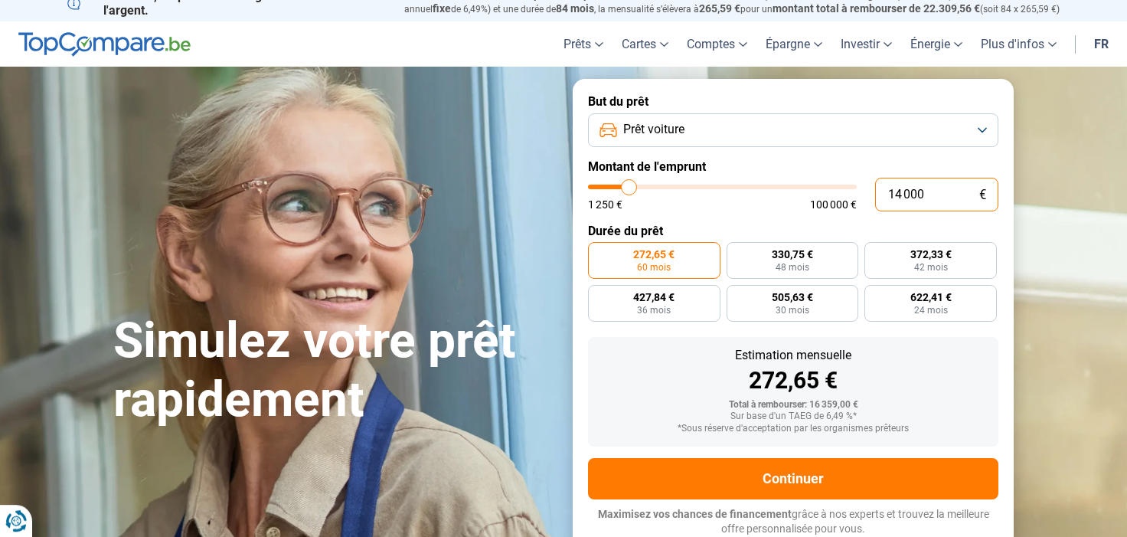 The image size is (1127, 537). What do you see at coordinates (833, 204) in the screenshot?
I see `span: 100 000 €` at bounding box center [833, 204].